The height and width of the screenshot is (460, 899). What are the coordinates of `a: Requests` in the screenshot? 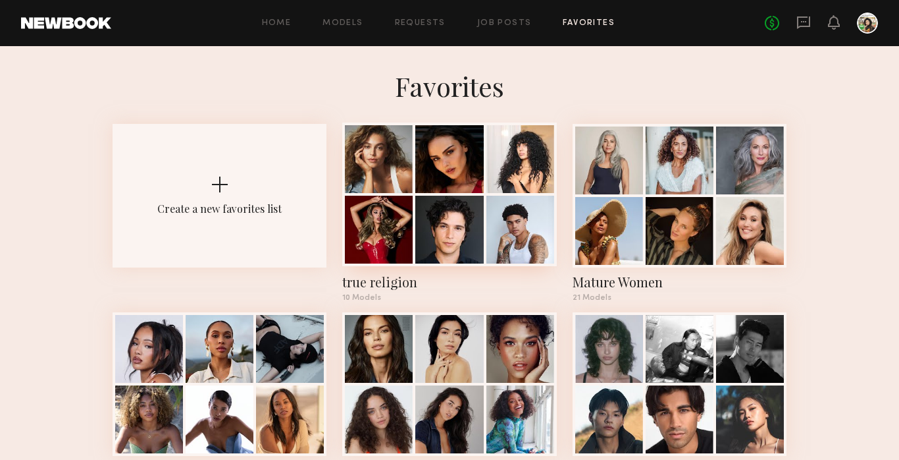 It's located at (420, 23).